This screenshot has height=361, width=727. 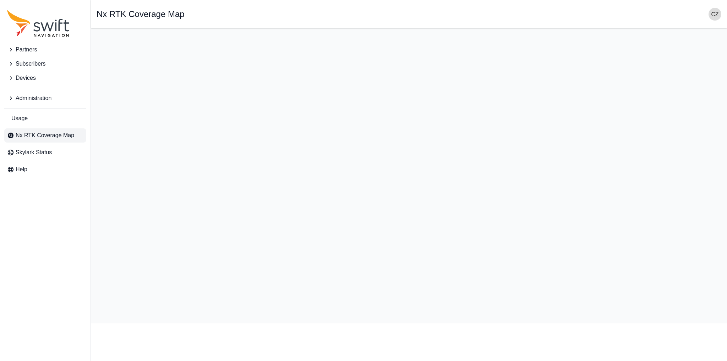 What do you see at coordinates (31, 64) in the screenshot?
I see `span: Subscribers` at bounding box center [31, 64].